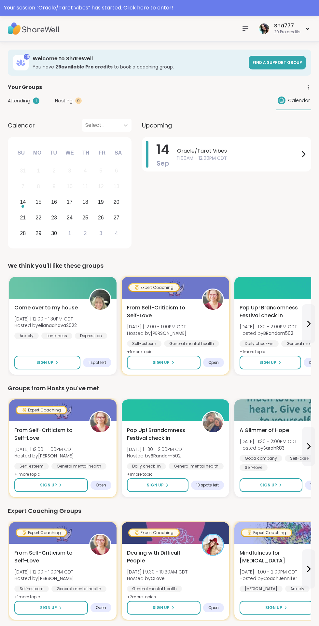  I want to click on b: elianaahava2022, so click(57, 325).